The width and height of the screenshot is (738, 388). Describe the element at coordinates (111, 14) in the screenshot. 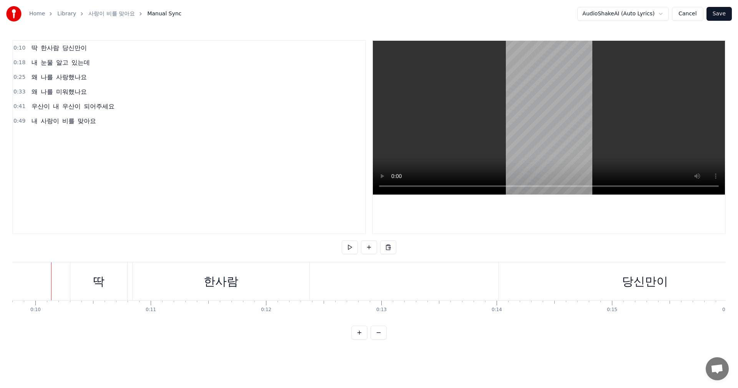

I see `a: 사랑이 비를 맞아요` at that location.